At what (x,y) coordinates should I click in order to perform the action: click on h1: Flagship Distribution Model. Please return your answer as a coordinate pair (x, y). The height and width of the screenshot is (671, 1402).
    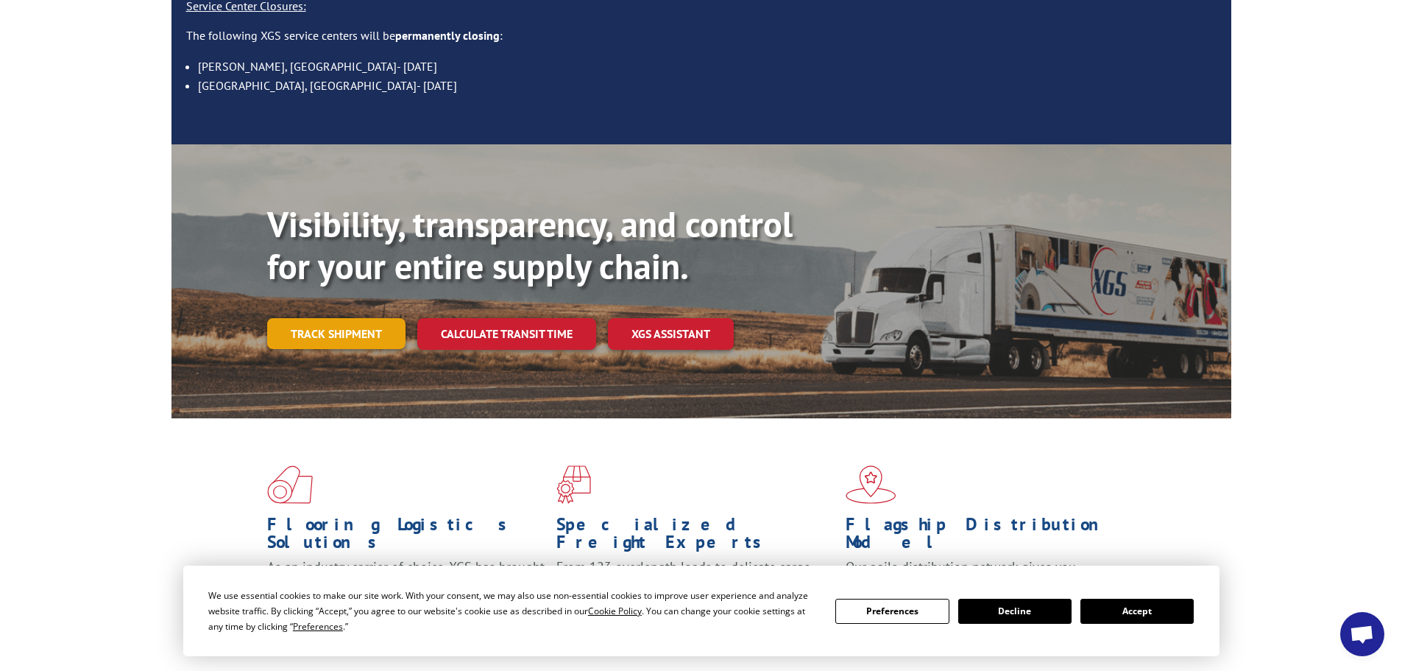
    Looking at the image, I should click on (985, 537).